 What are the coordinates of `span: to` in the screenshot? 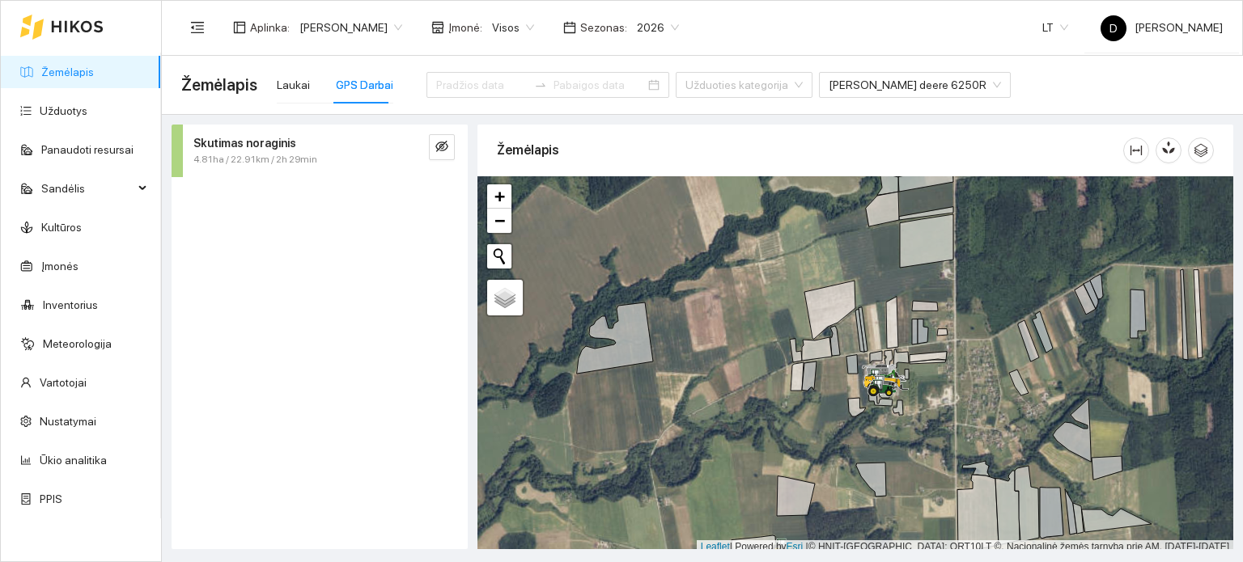 It's located at (541, 85).